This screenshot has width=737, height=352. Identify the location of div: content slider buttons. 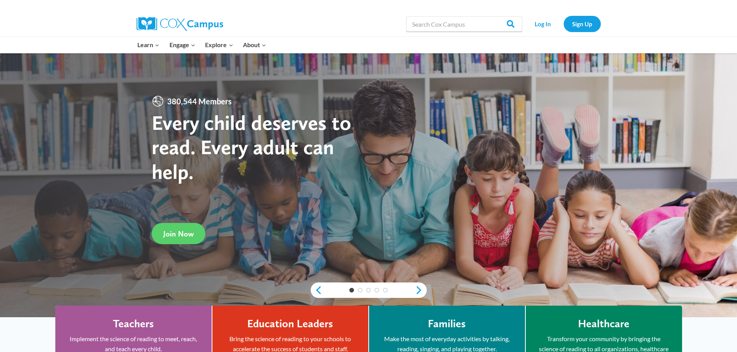
(369, 290).